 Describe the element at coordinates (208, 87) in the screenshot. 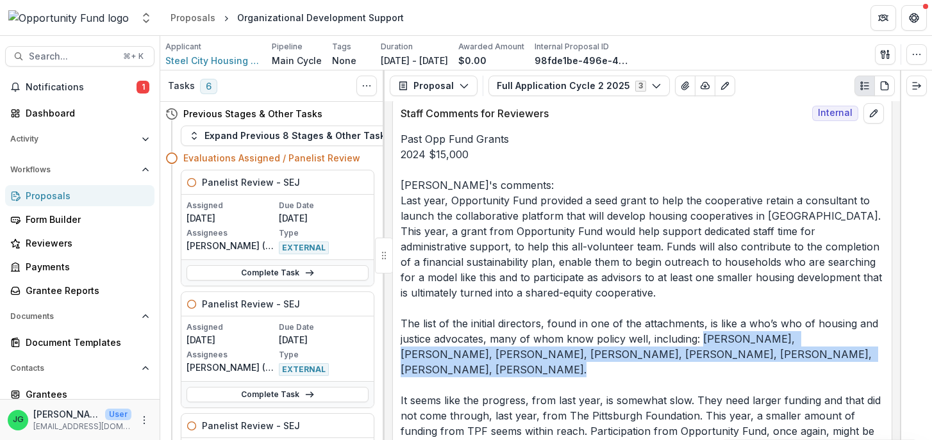

I see `span: 6` at that location.